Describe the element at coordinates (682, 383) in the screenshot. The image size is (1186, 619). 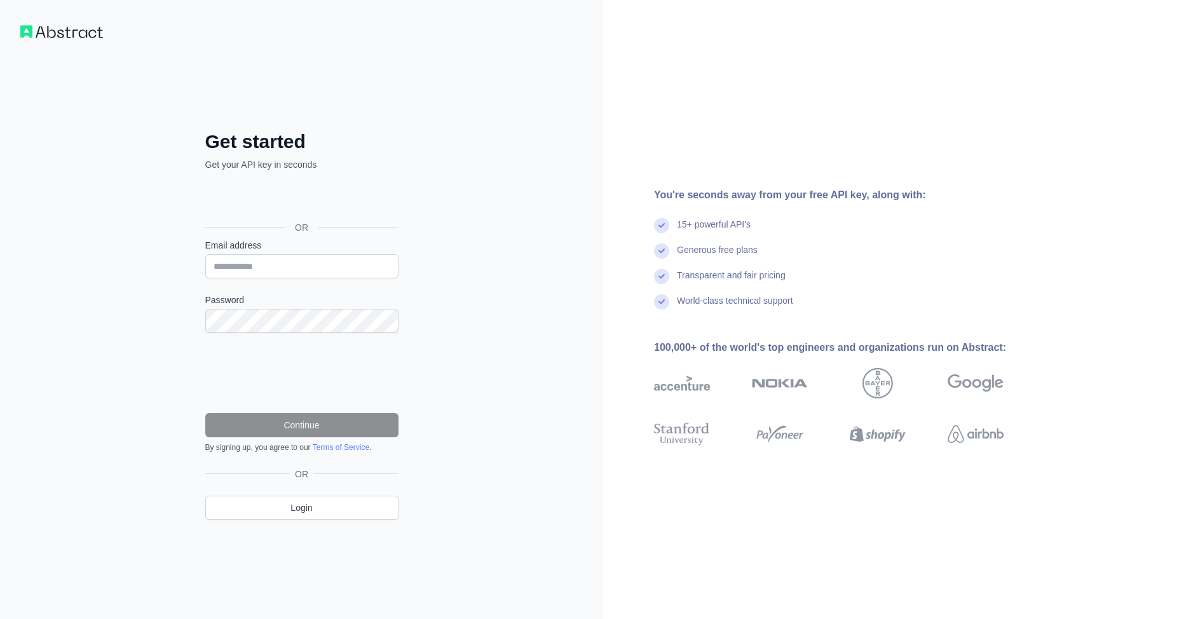
I see `img: accenture` at that location.